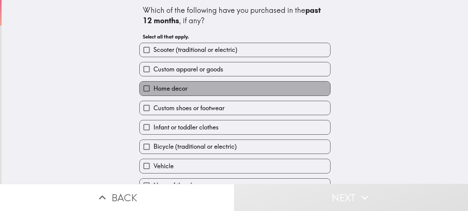 Image resolution: width=468 pixels, height=211 pixels. Describe the element at coordinates (232, 15) in the screenshot. I see `b: past 12 months` at that location.